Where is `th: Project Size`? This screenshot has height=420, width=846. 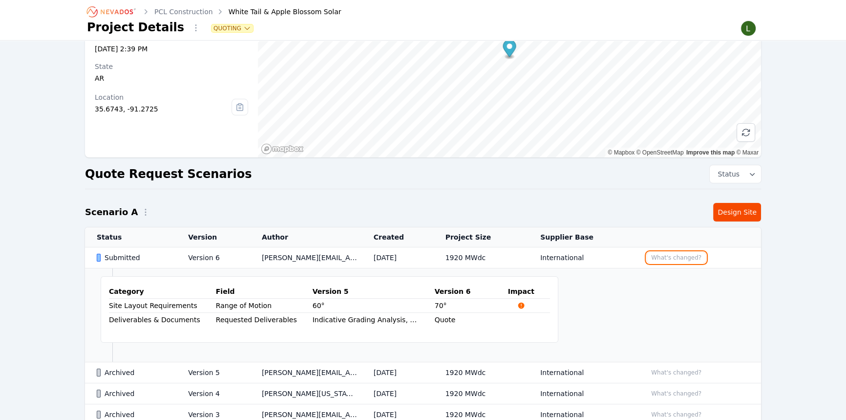 th: Project Size is located at coordinates (481, 237).